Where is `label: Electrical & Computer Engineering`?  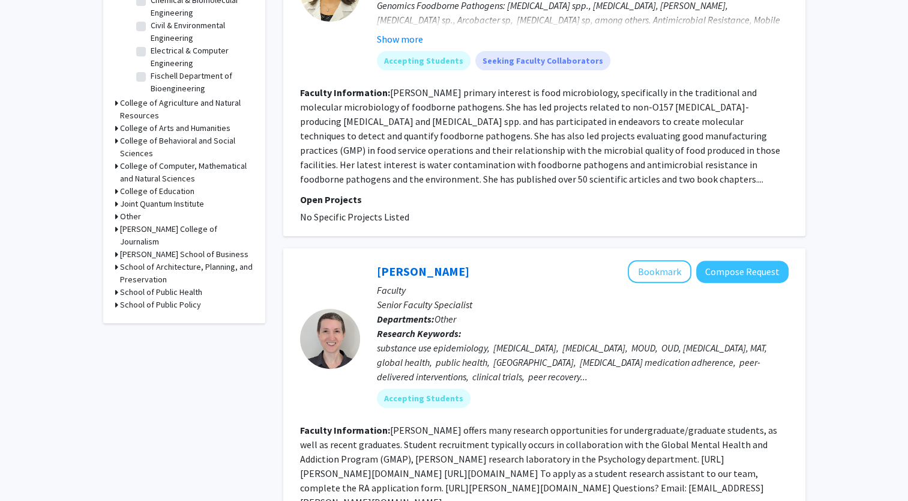 label: Electrical & Computer Engineering is located at coordinates (200, 57).